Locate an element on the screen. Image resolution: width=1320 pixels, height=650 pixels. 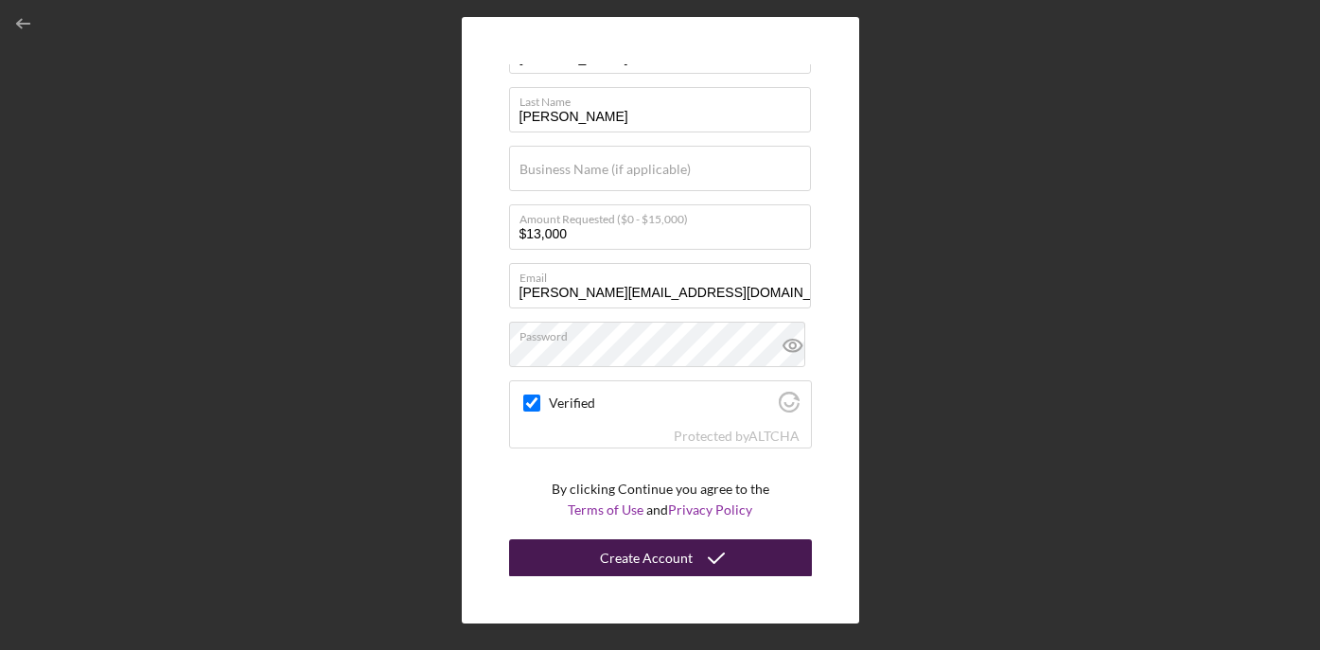
label: Email is located at coordinates (665, 274).